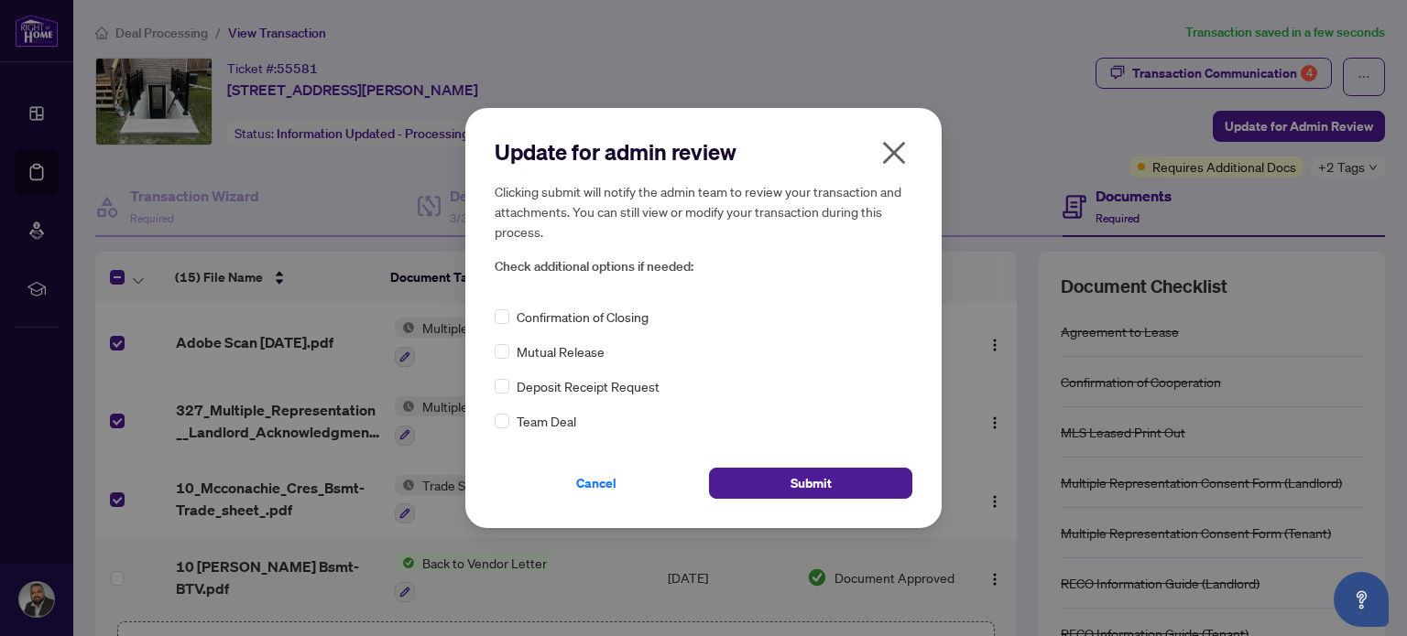 The image size is (1407, 636). I want to click on span: Cancel, so click(596, 484).